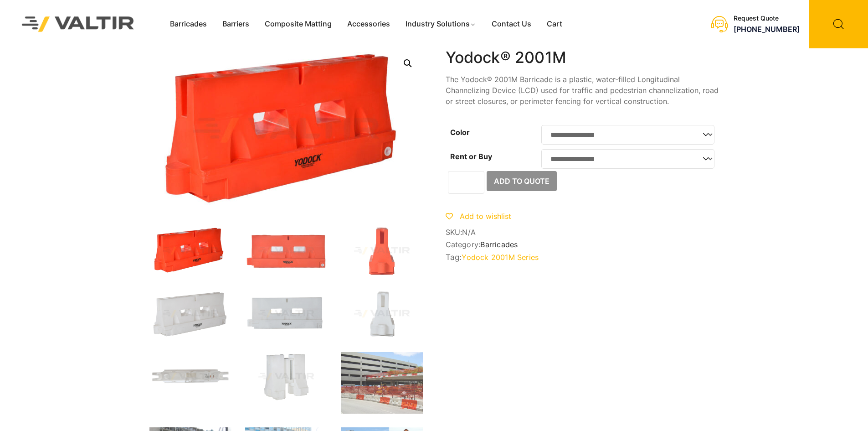 This screenshot has height=431, width=868. What do you see at coordinates (369, 24) in the screenshot?
I see `a: Accessories` at bounding box center [369, 24].